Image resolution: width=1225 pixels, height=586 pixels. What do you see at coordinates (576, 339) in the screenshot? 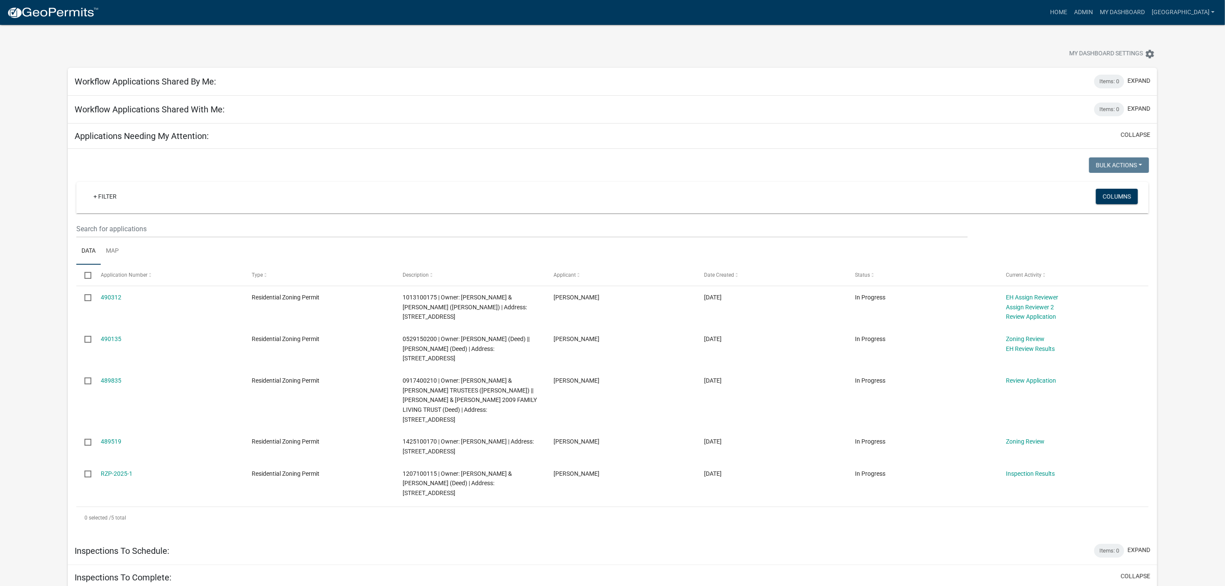
I see `span: Adam Kaminski` at bounding box center [576, 339].